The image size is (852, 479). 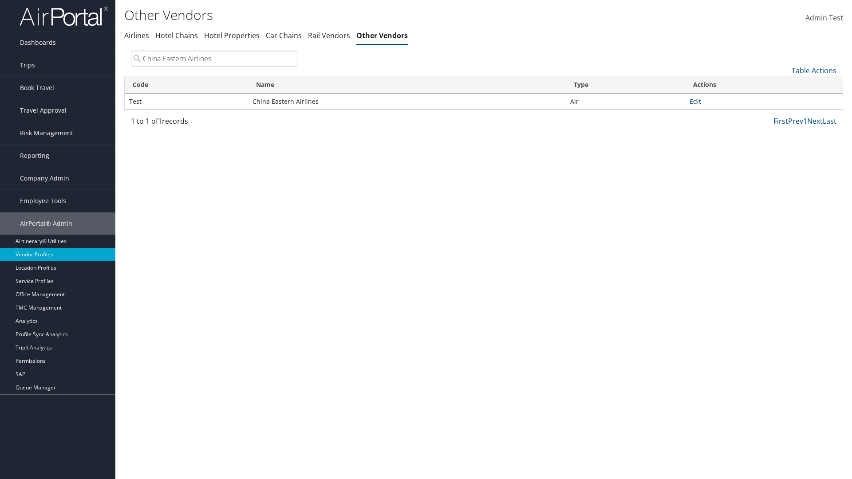 What do you see at coordinates (695, 101) in the screenshot?
I see `a: Edit` at bounding box center [695, 101].